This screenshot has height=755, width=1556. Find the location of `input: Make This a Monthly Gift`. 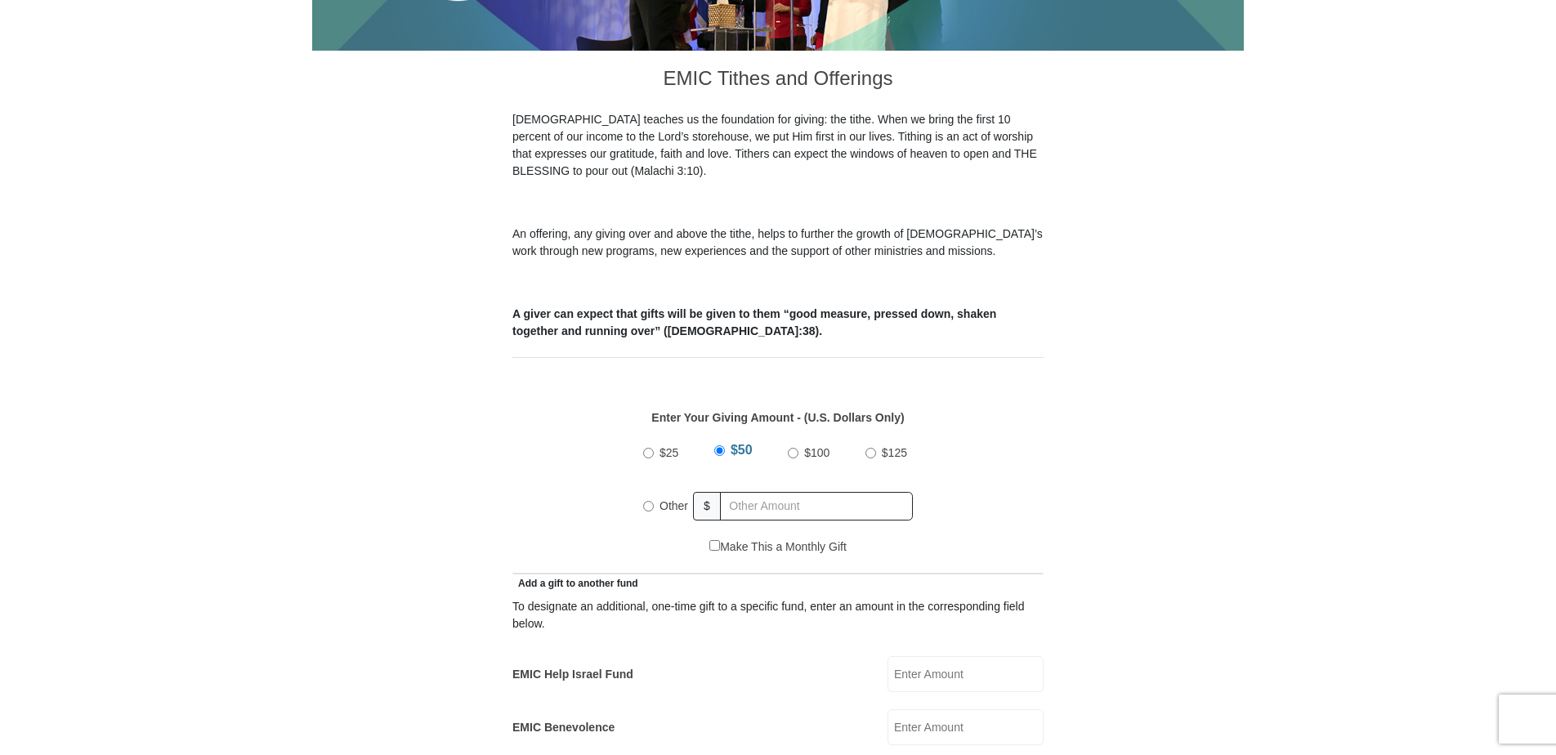

input: Make This a Monthly Gift is located at coordinates (714, 545).